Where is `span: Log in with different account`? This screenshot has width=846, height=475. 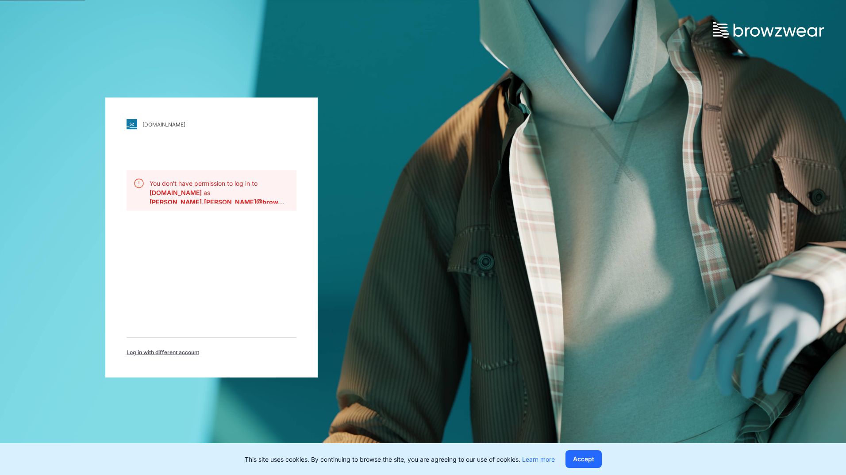
span: Log in with different account is located at coordinates (163, 353).